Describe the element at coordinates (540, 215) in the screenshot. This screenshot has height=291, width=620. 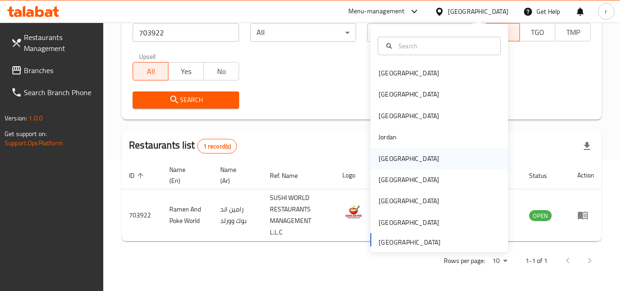
I see `div: OPEN` at that location.